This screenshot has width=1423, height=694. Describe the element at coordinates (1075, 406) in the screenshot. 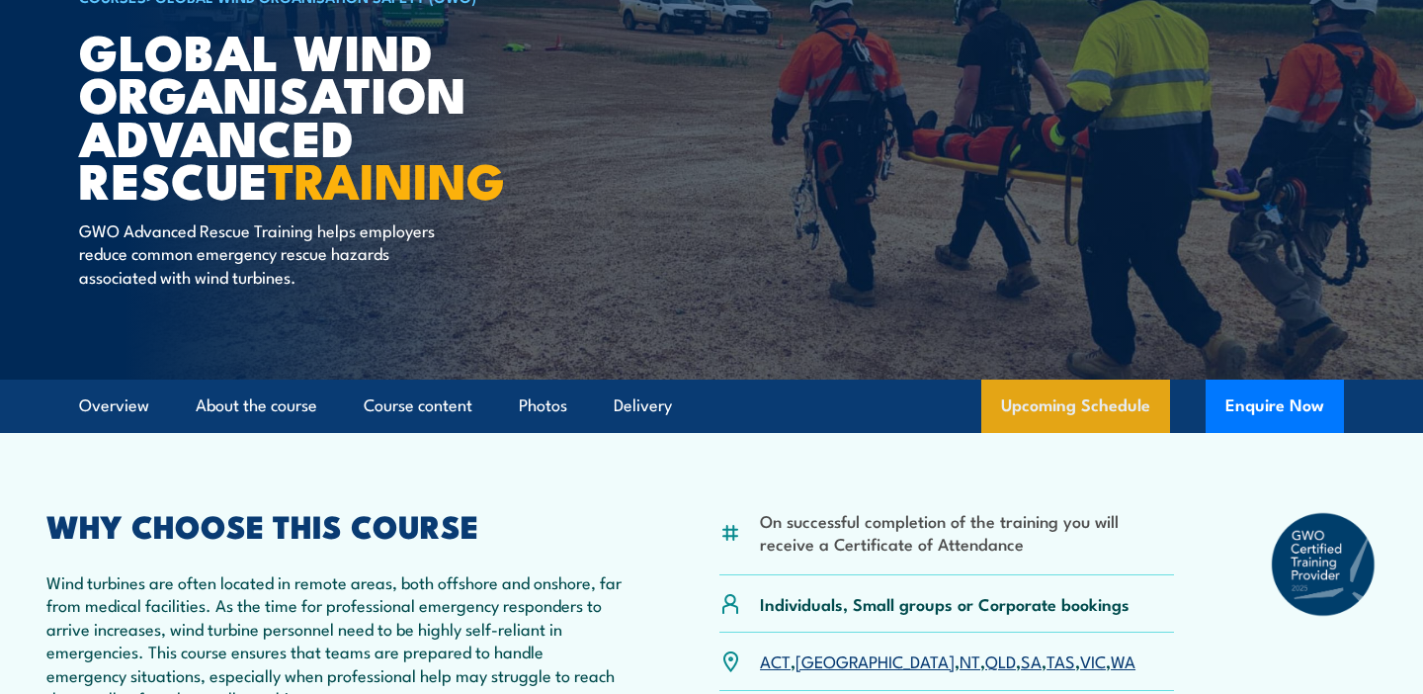

I see `a: Upcoming Schedule` at that location.